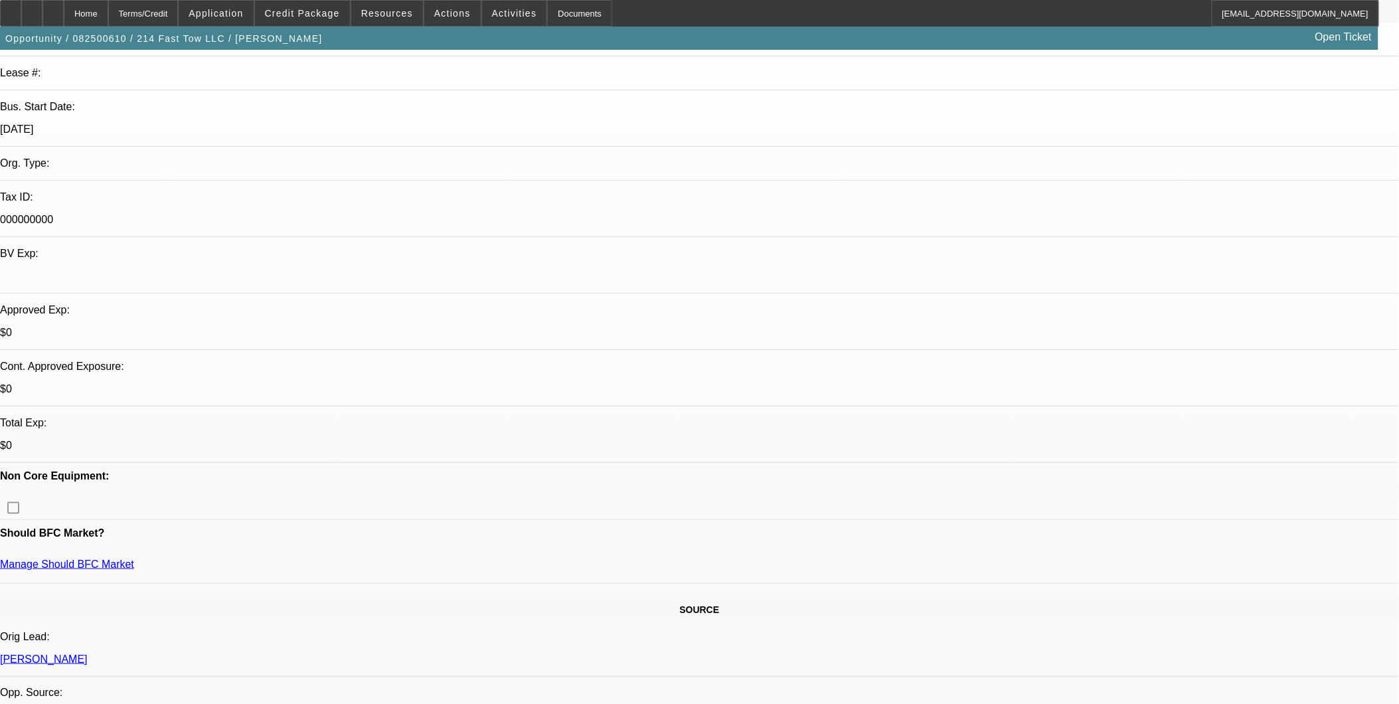 This screenshot has width=1399, height=704. I want to click on span: Actions, so click(452, 13).